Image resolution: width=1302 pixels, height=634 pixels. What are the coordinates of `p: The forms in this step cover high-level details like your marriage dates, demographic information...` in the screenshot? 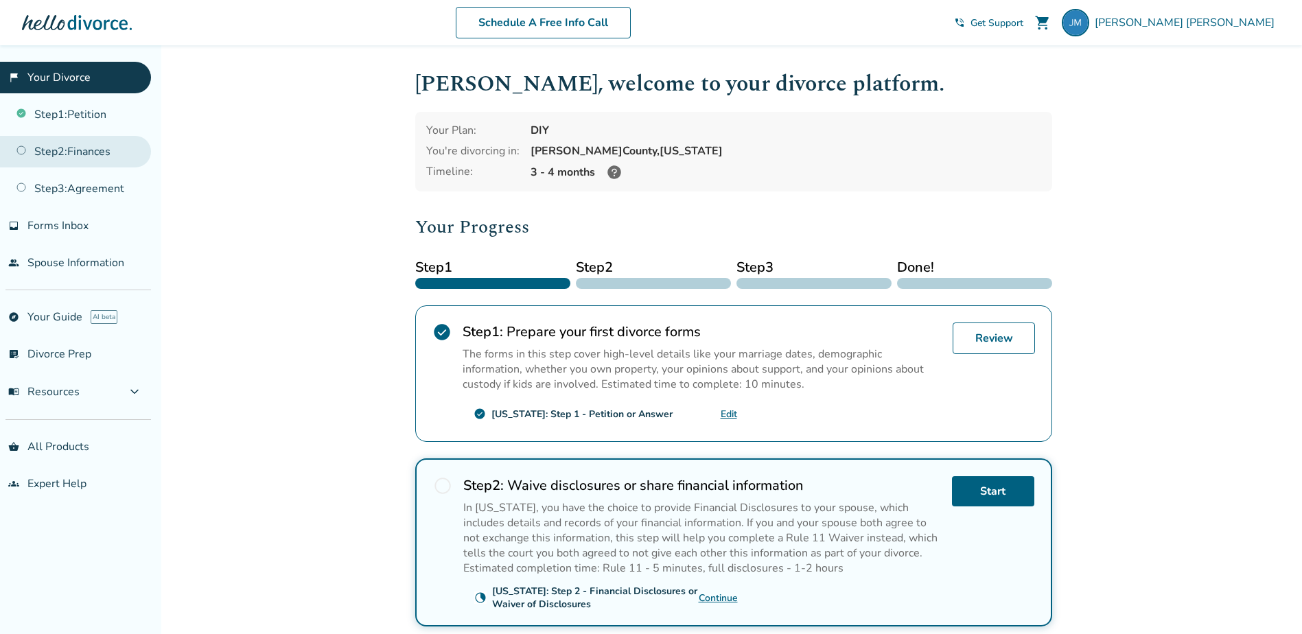 It's located at (702, 369).